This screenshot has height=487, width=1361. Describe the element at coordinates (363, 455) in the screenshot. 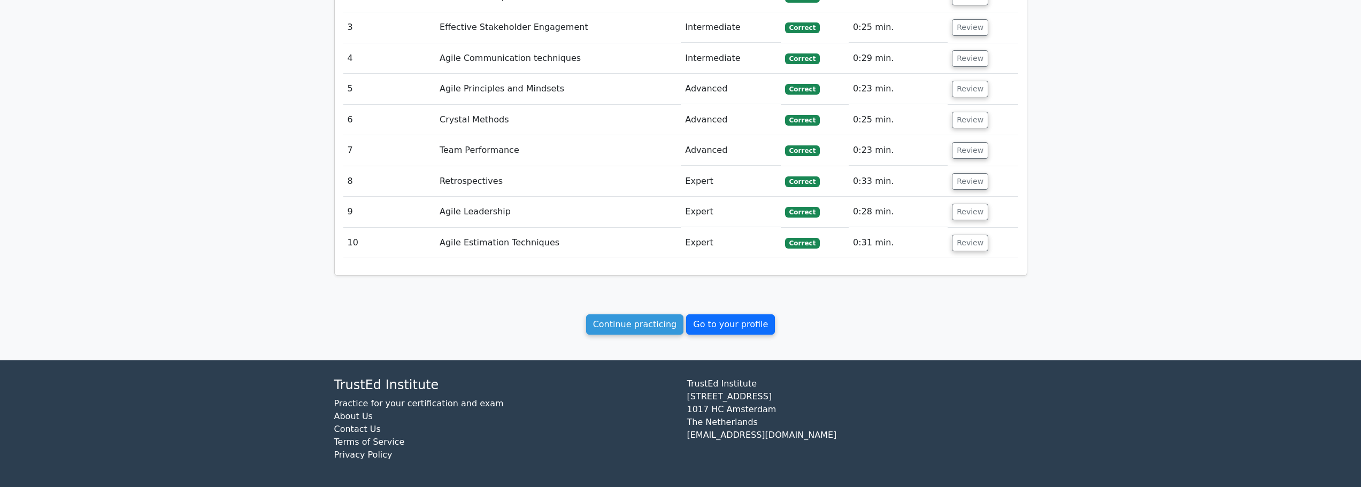

I see `a: Privacy Policy` at that location.